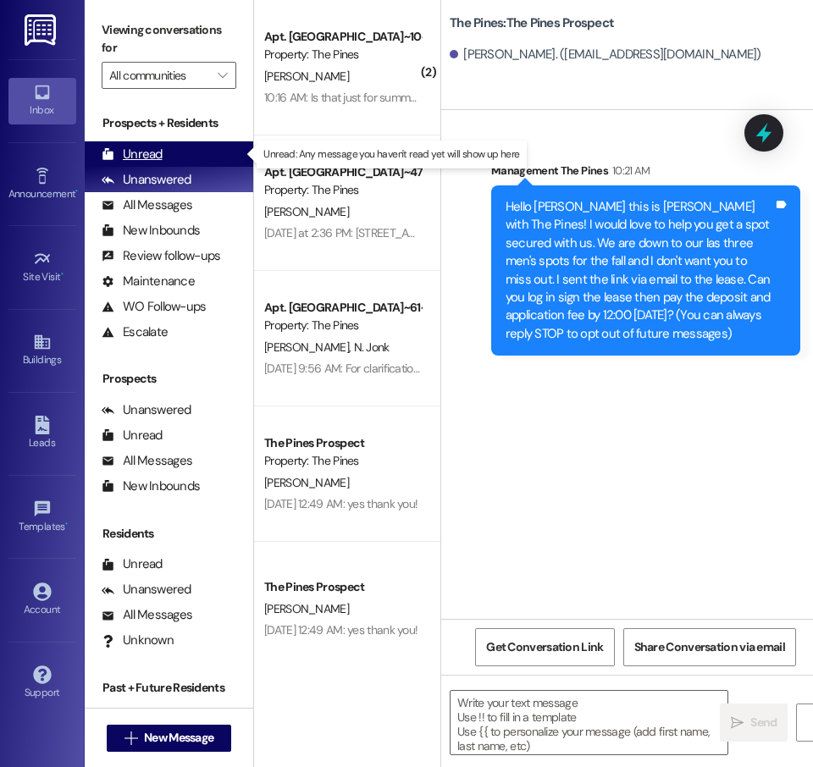  I want to click on label: Viewing conversations for, so click(169, 39).